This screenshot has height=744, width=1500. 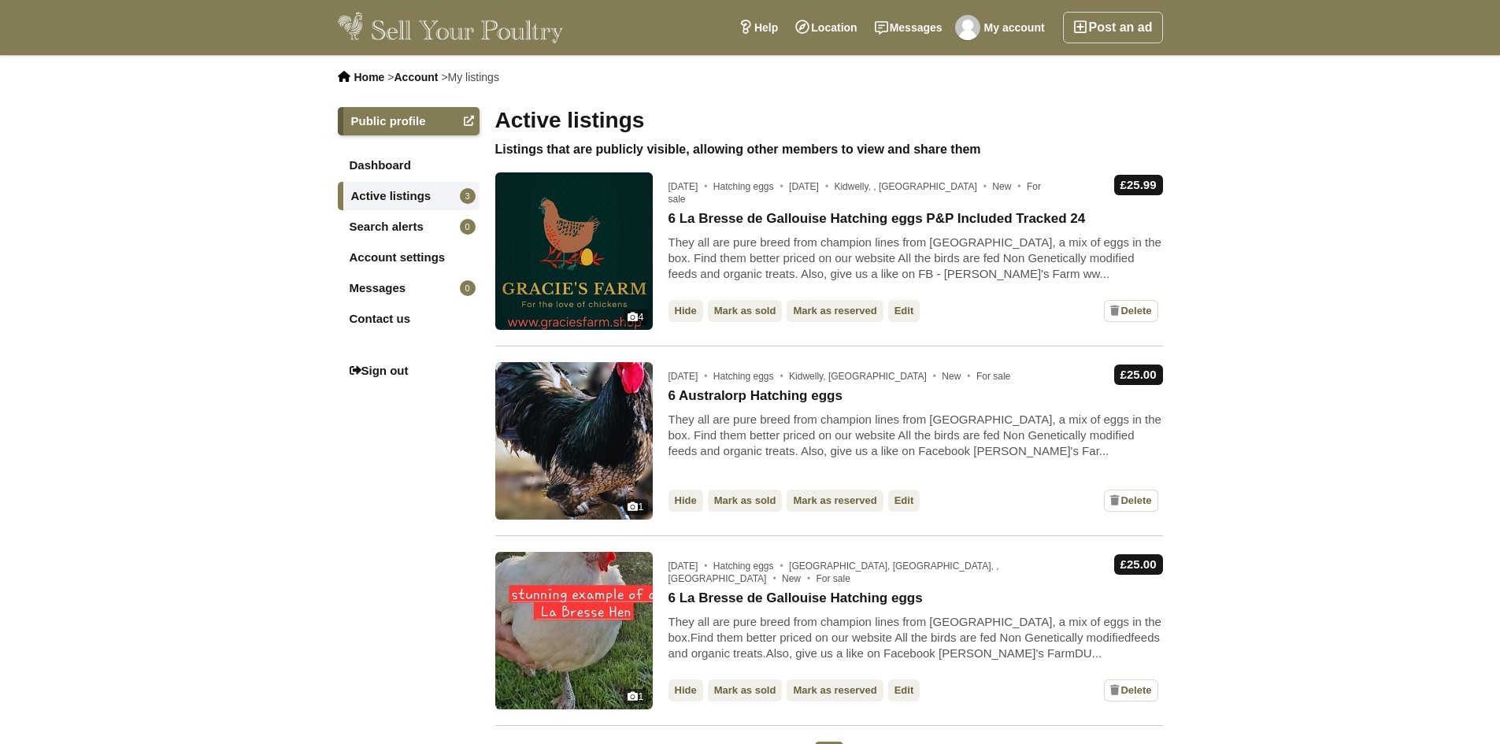 I want to click on a: Search alerts0, so click(x=409, y=227).